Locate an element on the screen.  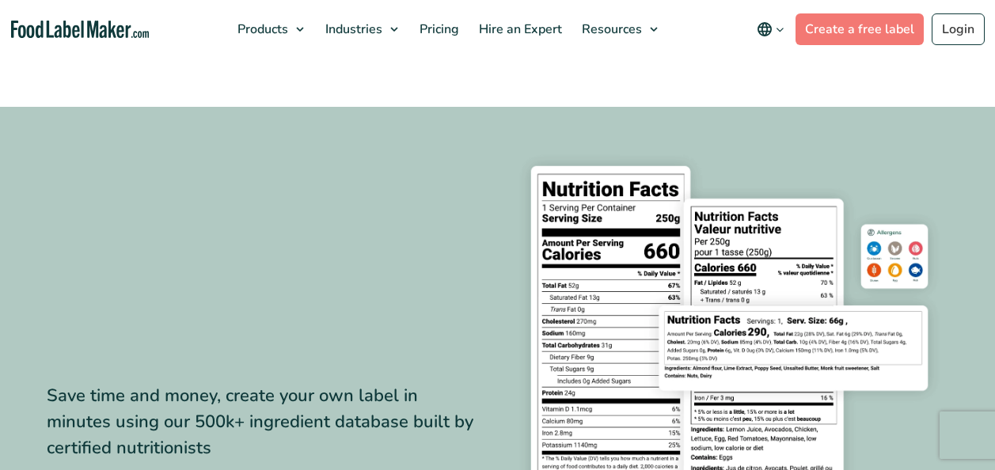
span: Industries is located at coordinates (352, 29).